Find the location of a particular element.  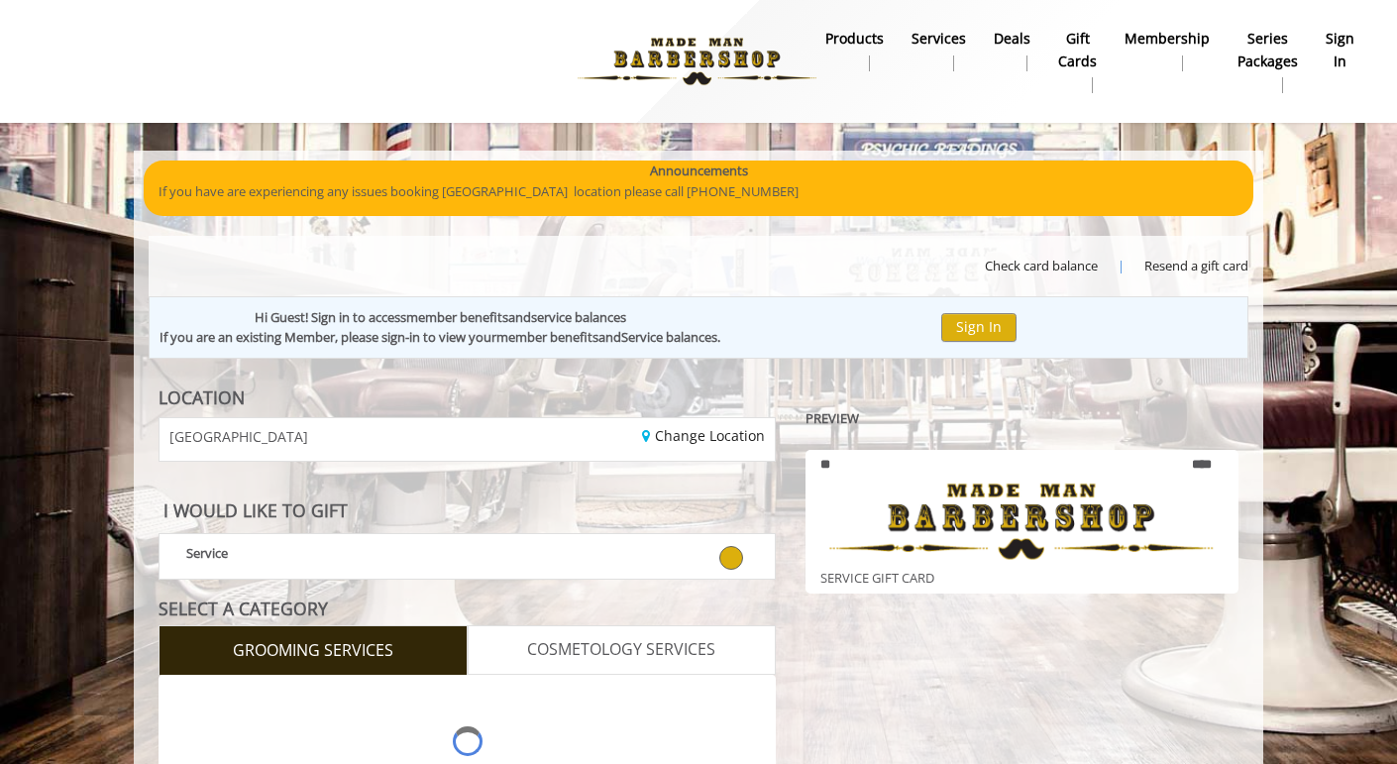

a: Productsproducts is located at coordinates (854, 51).